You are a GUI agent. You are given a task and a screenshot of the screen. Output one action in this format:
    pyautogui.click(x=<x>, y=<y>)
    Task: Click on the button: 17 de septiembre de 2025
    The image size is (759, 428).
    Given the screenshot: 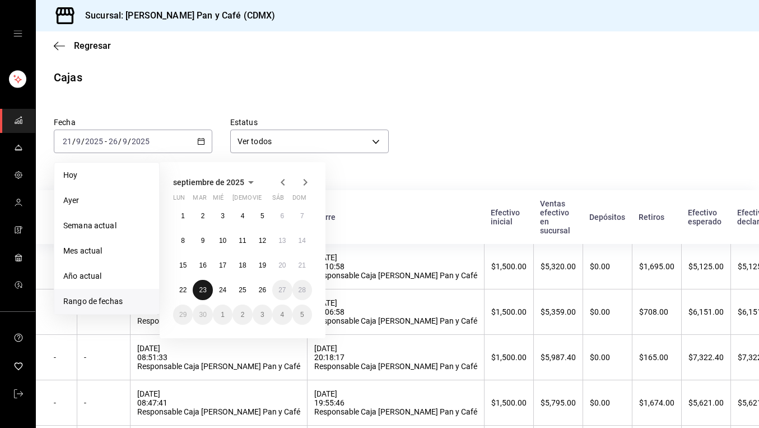 What is the action you would take?
    pyautogui.click(x=222, y=265)
    